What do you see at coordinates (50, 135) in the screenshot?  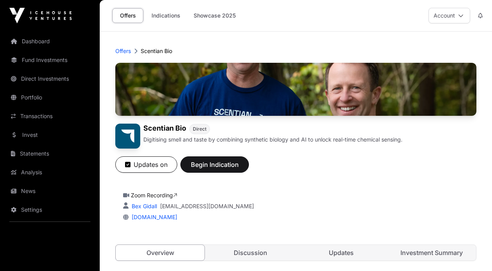 I see `a: Invest` at bounding box center [50, 135].